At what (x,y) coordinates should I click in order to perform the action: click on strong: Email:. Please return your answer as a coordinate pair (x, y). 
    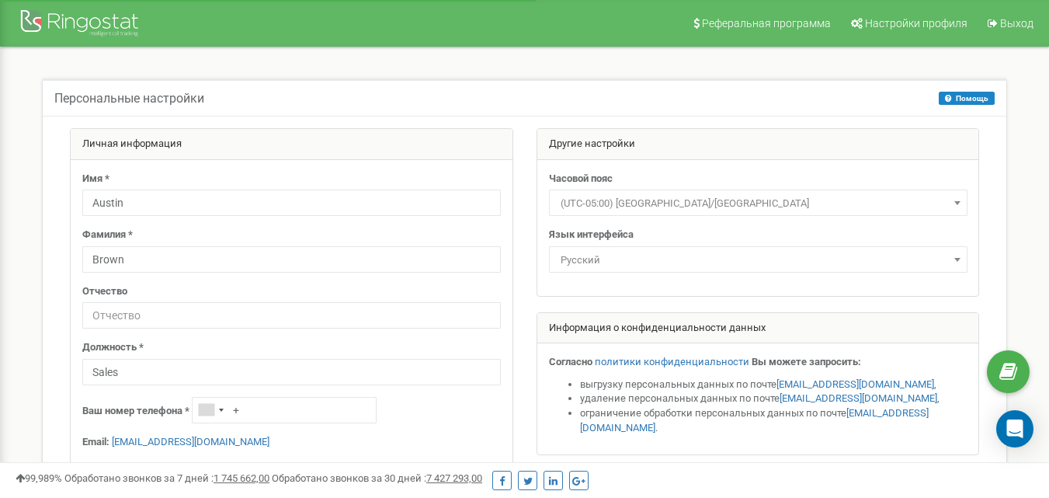
    Looking at the image, I should click on (95, 441).